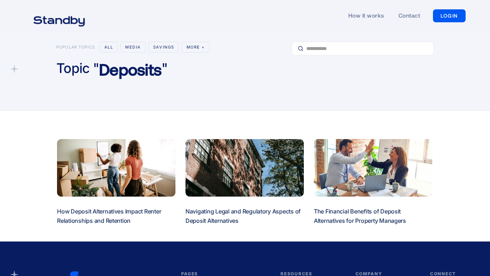 This screenshot has width=490, height=276. What do you see at coordinates (133, 47) in the screenshot?
I see `a: Media` at bounding box center [133, 47].